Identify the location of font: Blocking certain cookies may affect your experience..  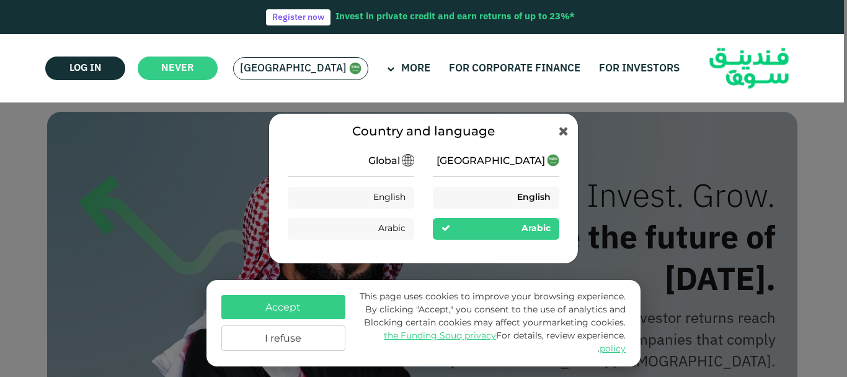
(495, 329).